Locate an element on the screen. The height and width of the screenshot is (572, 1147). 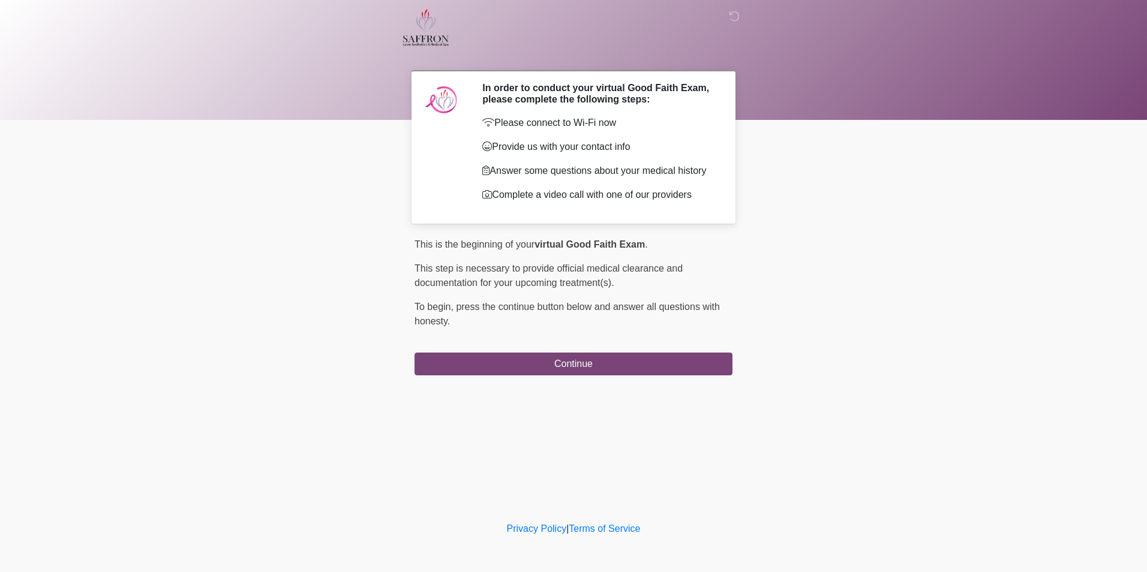
a: Privacy Policy is located at coordinates (537, 529).